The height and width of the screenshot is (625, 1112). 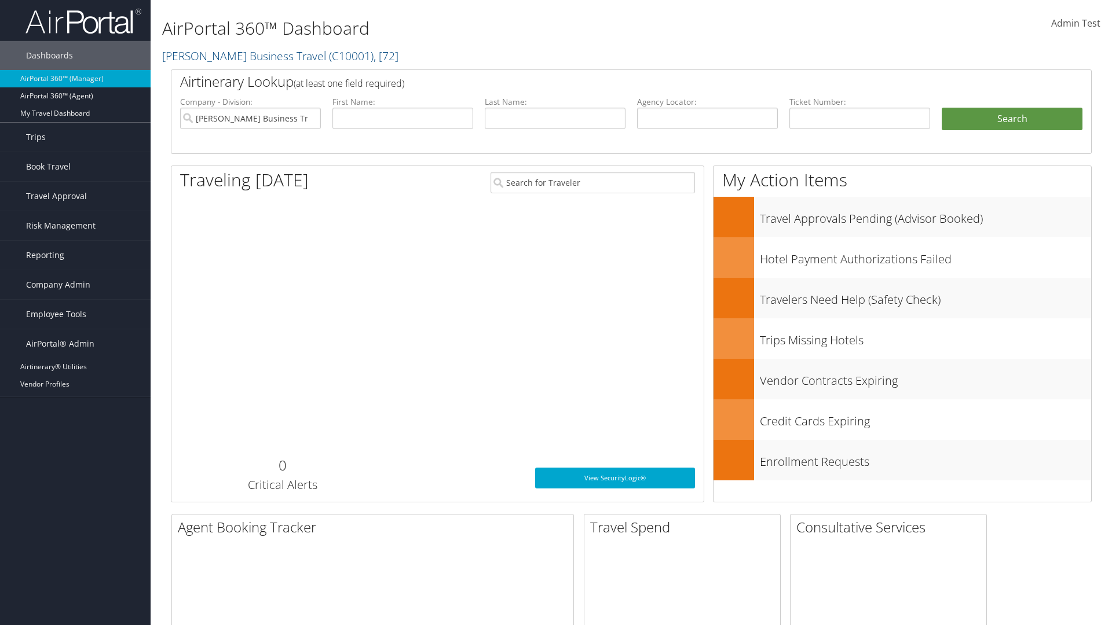 What do you see at coordinates (475, 28) in the screenshot?
I see `h1: AirPortal 360™ Dashboard` at bounding box center [475, 28].